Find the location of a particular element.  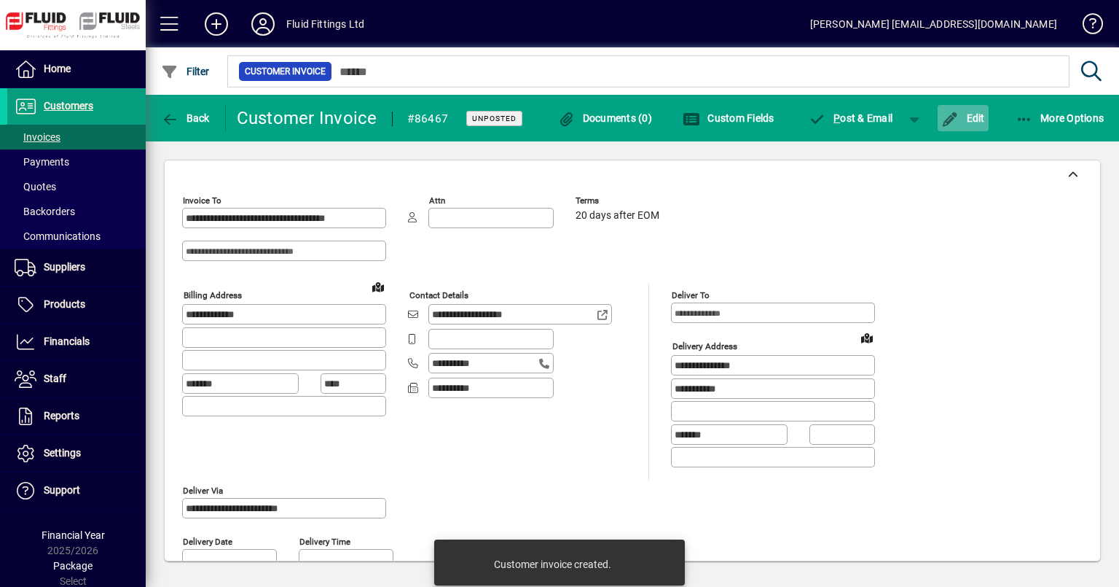

span: Package is located at coordinates (73, 565).